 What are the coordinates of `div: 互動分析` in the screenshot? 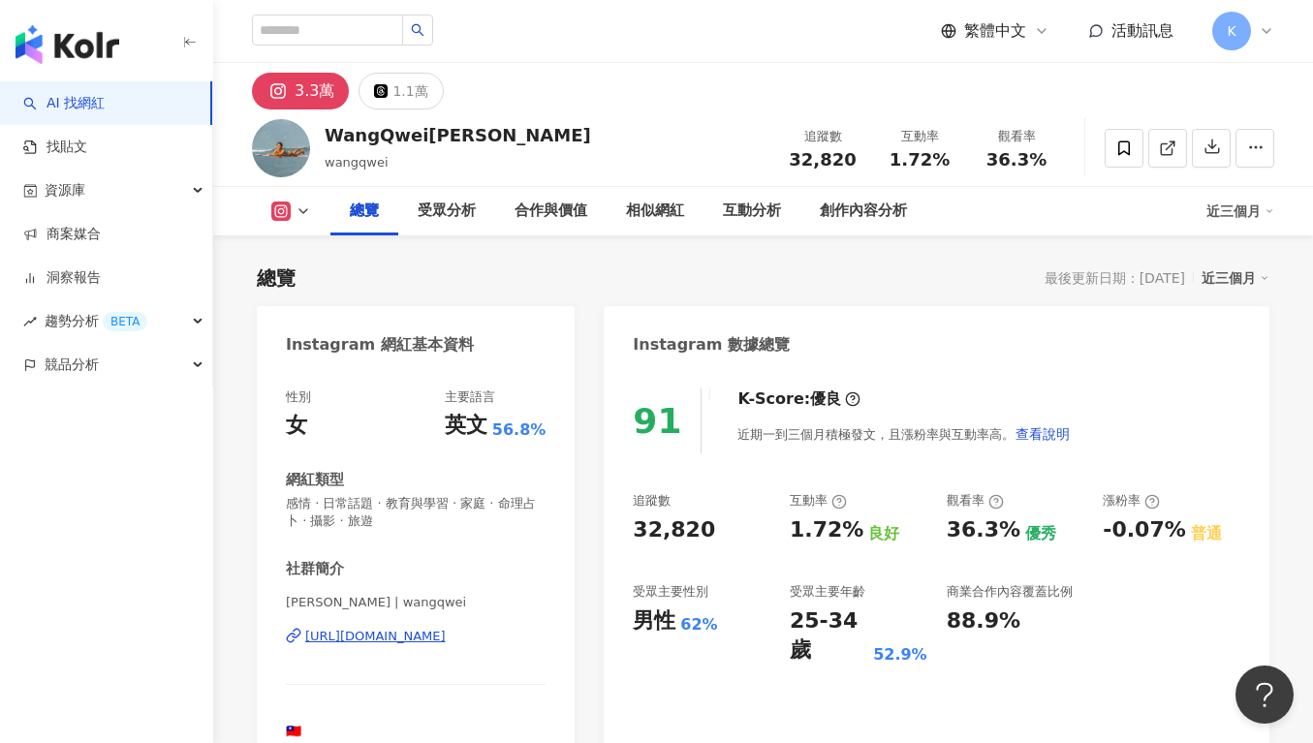 It's located at (752, 211).